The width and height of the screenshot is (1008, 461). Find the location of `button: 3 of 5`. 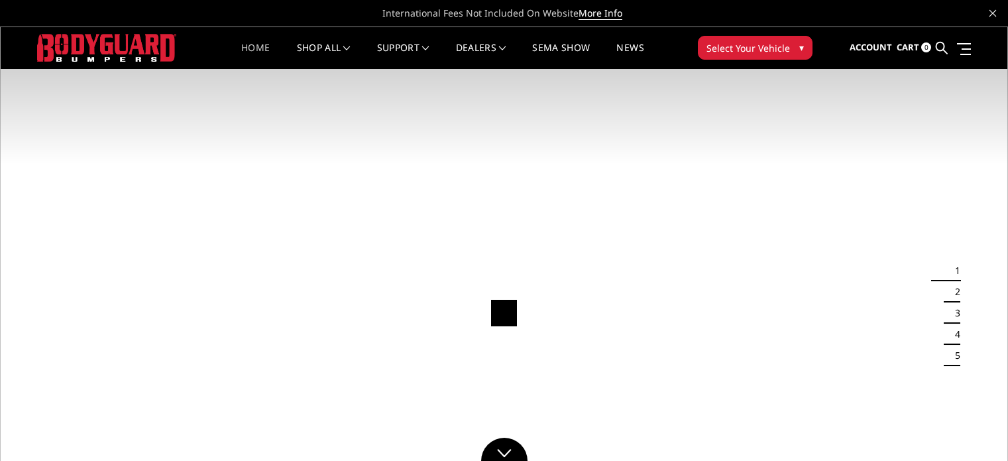

button: 3 of 5 is located at coordinates (954, 313).